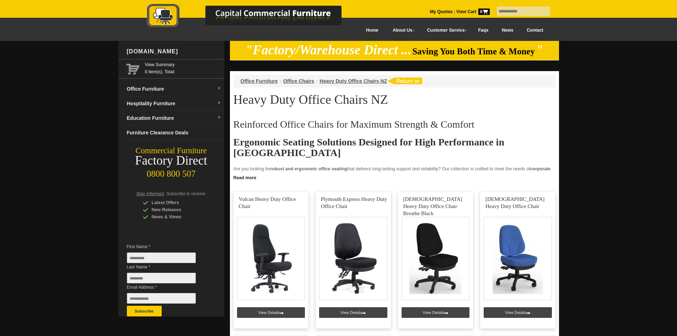 The image size is (677, 336). What do you see at coordinates (395, 177) in the screenshot?
I see `a: Click to read more` at bounding box center [395, 177].